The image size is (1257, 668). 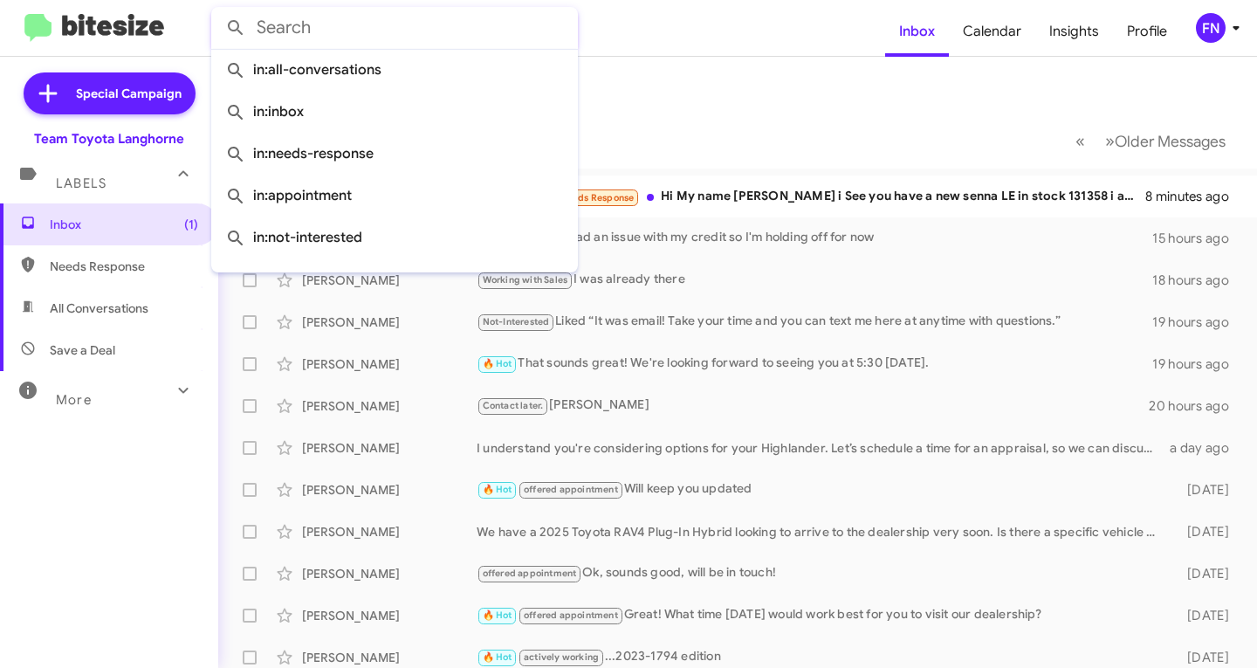 What do you see at coordinates (1170, 141) in the screenshot?
I see `span: Older Messages` at bounding box center [1170, 141].